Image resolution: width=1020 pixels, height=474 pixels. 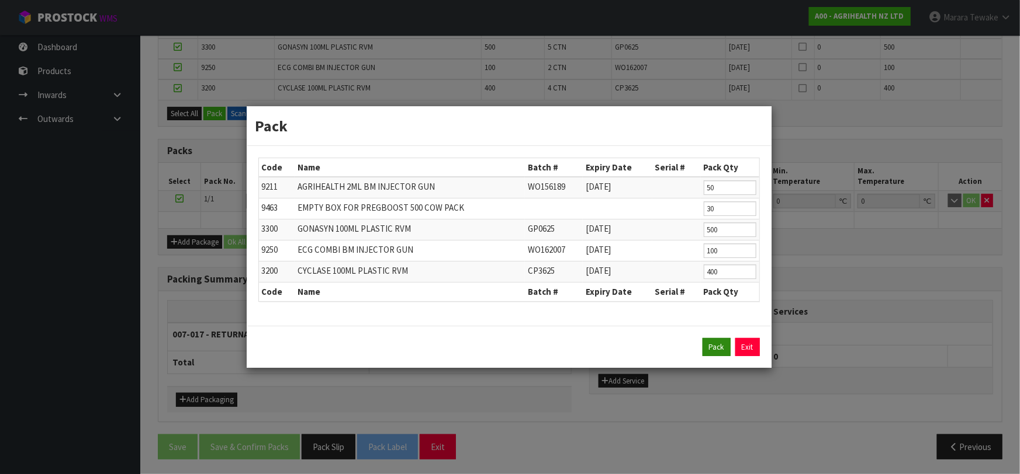 I want to click on span: WO162007, so click(x=546, y=250).